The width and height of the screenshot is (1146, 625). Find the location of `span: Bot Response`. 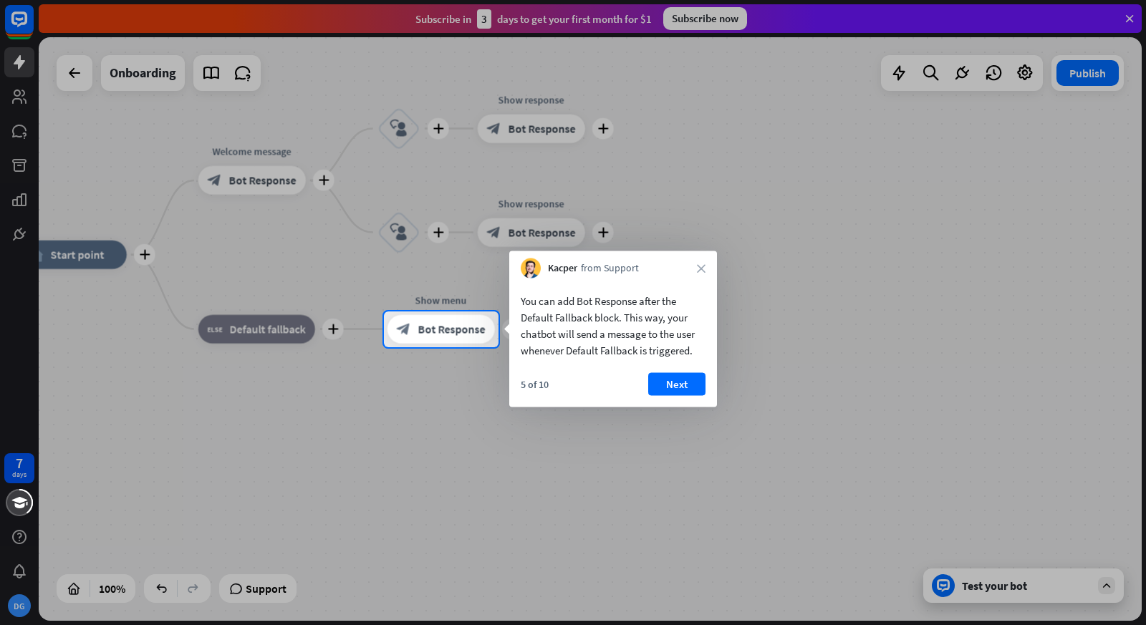

span: Bot Response is located at coordinates (452, 329).